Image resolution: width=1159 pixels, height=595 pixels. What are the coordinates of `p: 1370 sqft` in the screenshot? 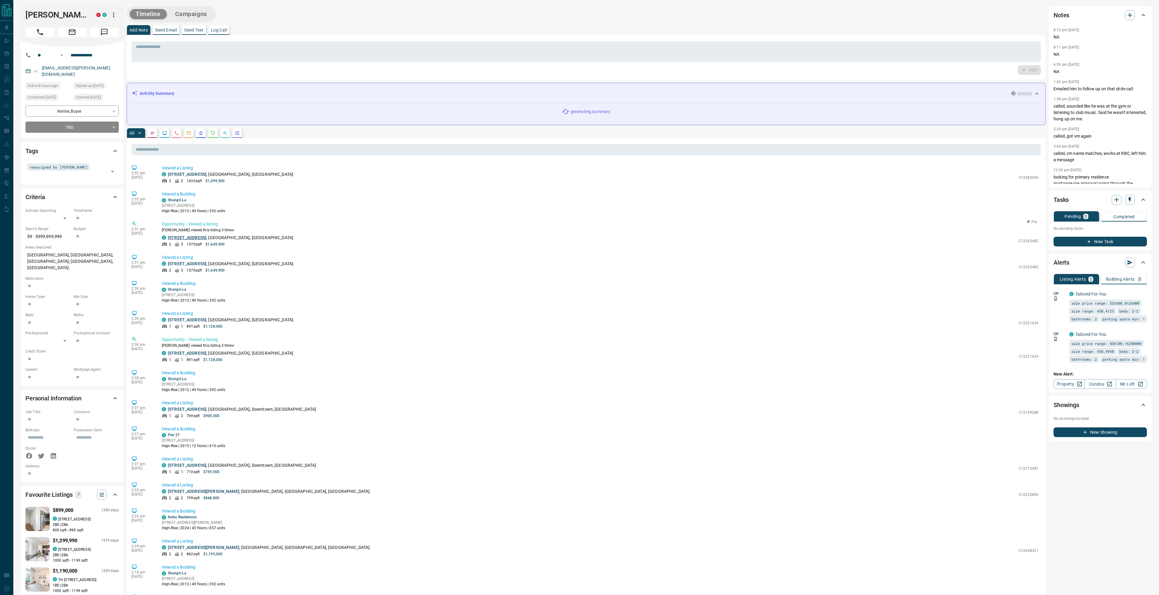 It's located at (194, 270).